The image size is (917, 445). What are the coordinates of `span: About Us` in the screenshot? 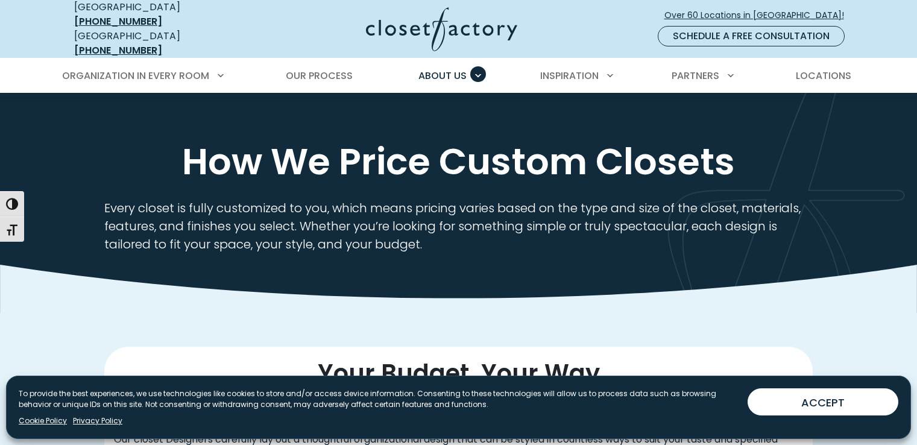 It's located at (443, 75).